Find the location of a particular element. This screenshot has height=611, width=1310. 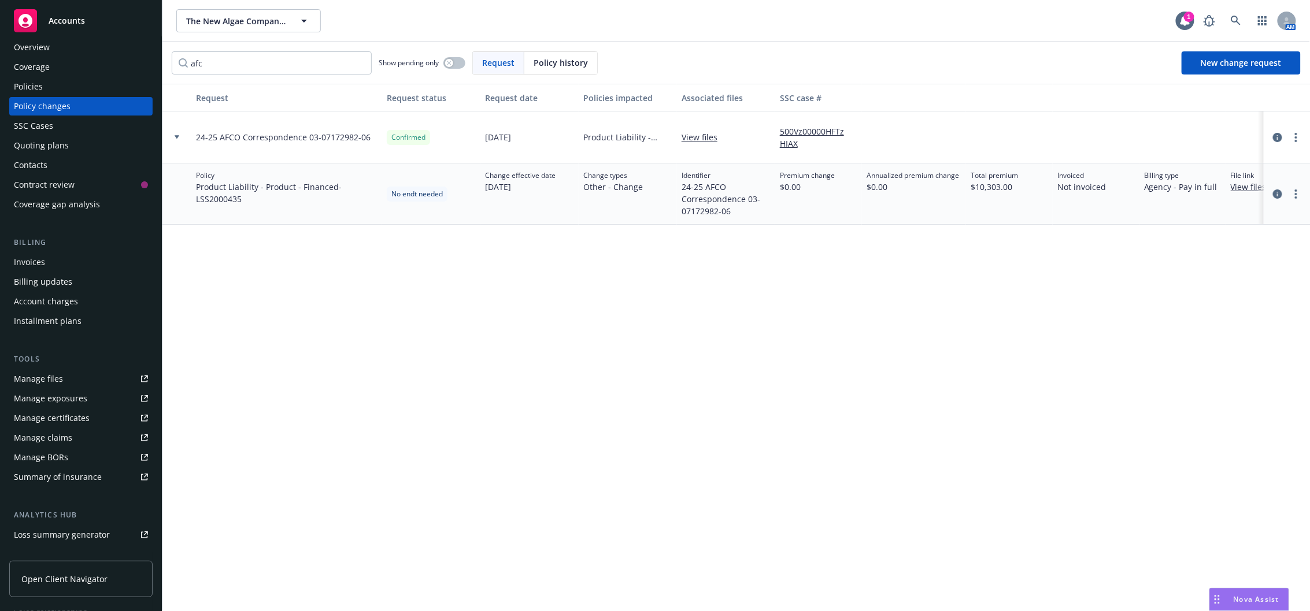

a: Coverage is located at coordinates (81, 67).